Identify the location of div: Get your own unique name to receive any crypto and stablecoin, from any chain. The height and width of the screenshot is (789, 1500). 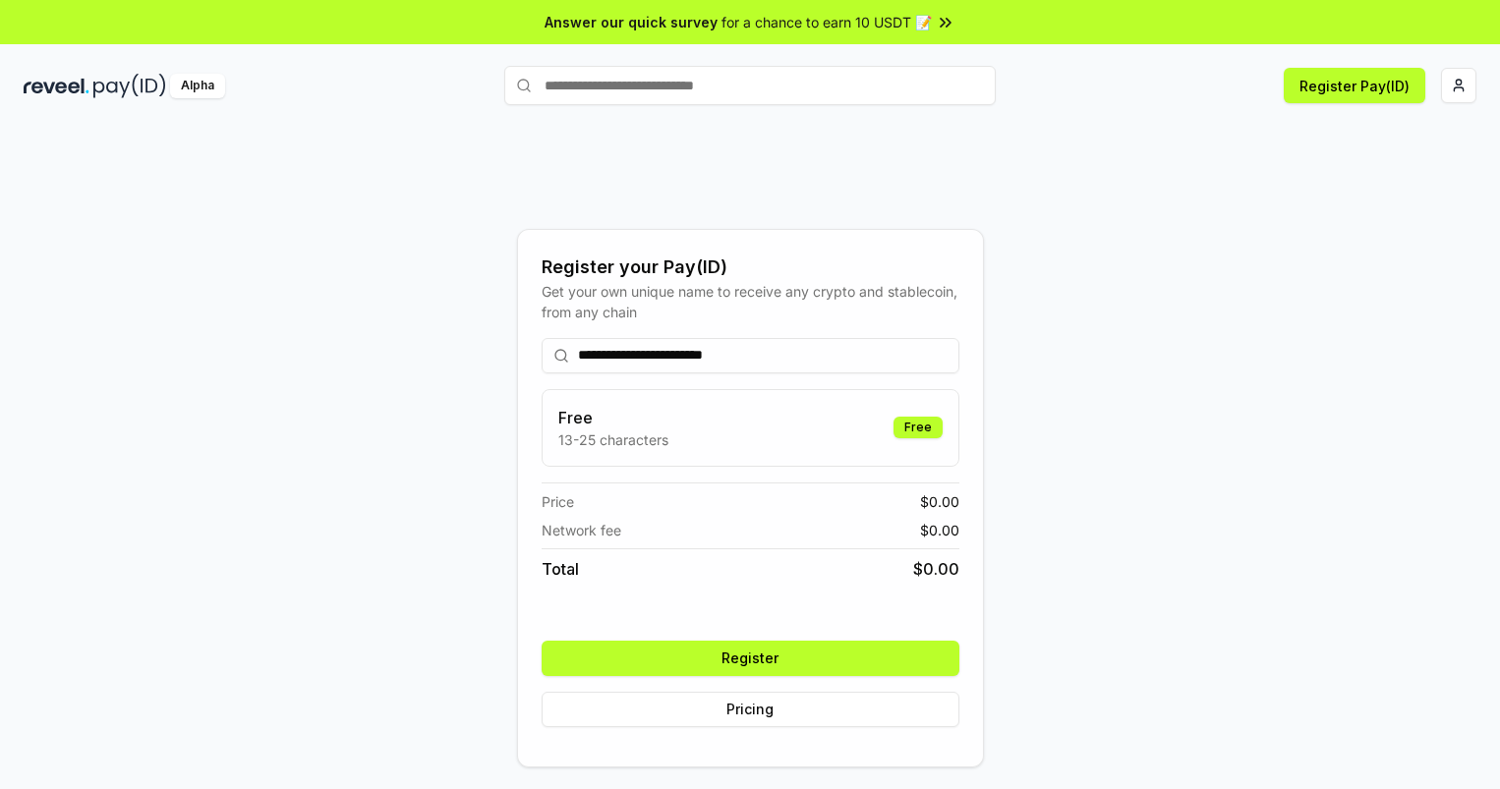
(750, 302).